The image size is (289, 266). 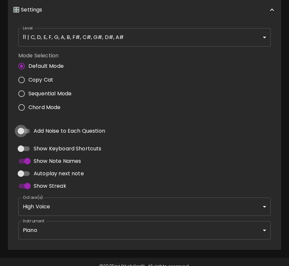 I want to click on span: Show Streak, so click(x=50, y=186).